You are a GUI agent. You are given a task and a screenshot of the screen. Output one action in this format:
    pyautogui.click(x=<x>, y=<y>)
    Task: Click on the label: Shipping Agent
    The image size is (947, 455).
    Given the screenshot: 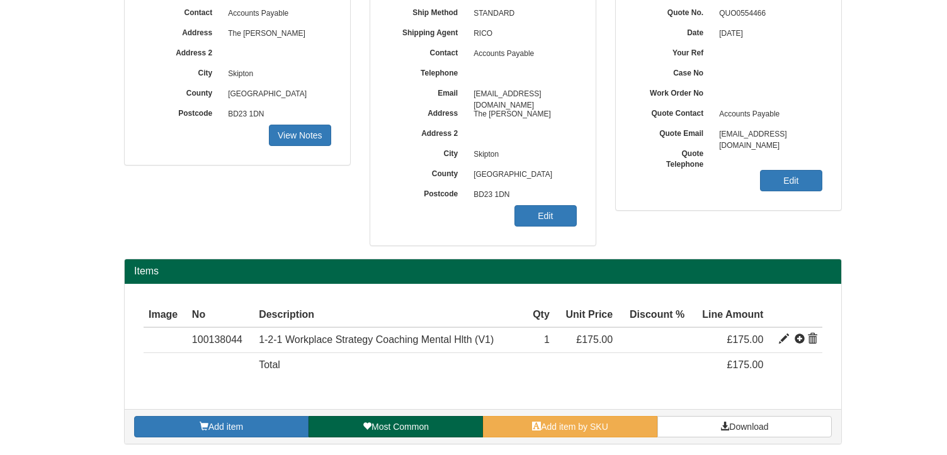 What is the action you would take?
    pyautogui.click(x=428, y=31)
    